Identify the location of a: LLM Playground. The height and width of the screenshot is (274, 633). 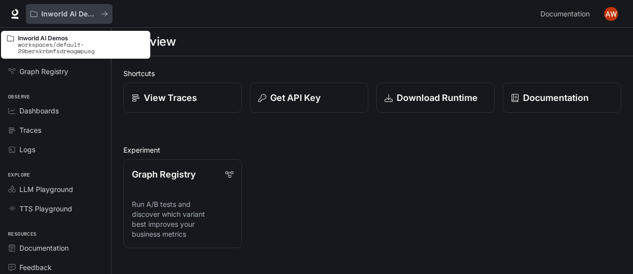
(55, 189).